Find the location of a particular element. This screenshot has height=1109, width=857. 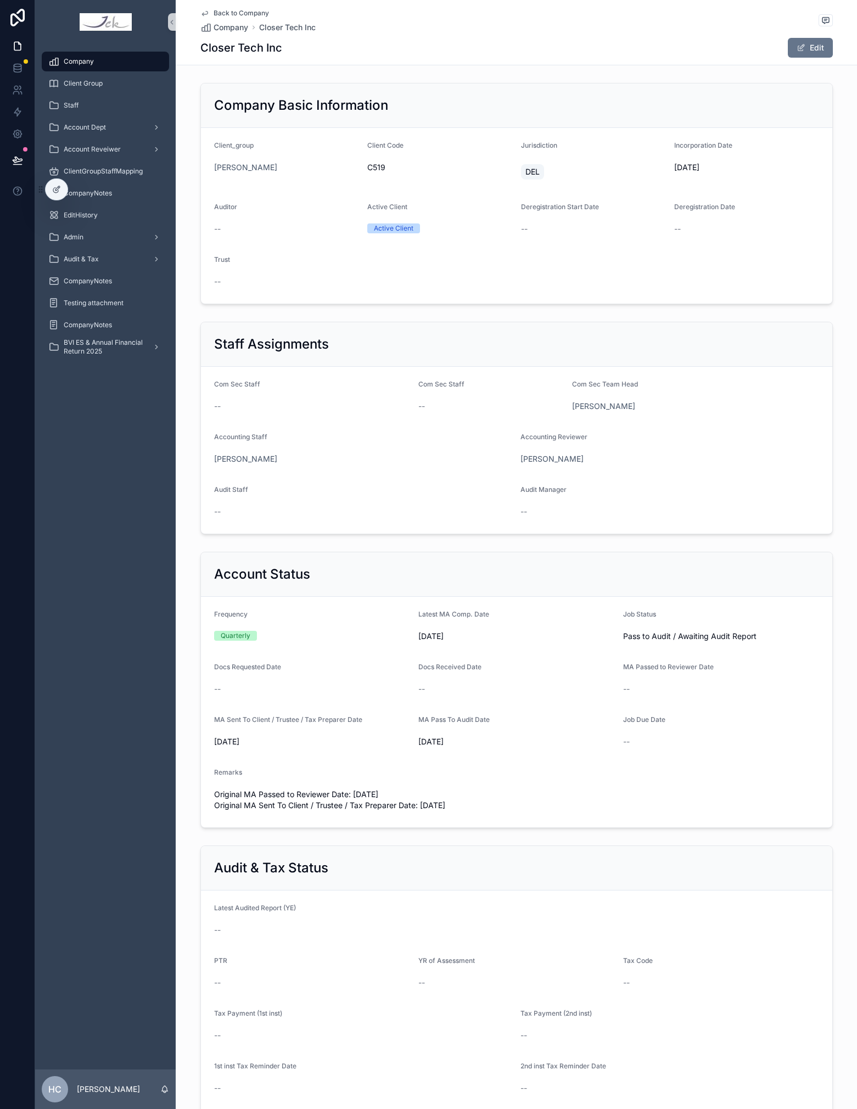

a: Account Dept is located at coordinates (105, 127).